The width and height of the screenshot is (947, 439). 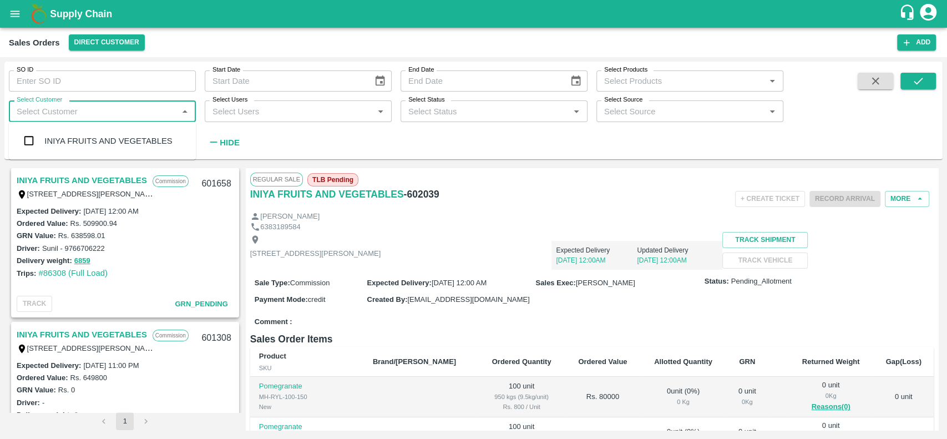 I want to click on div: 950 kgs (9.5kg/unit), so click(x=521, y=397).